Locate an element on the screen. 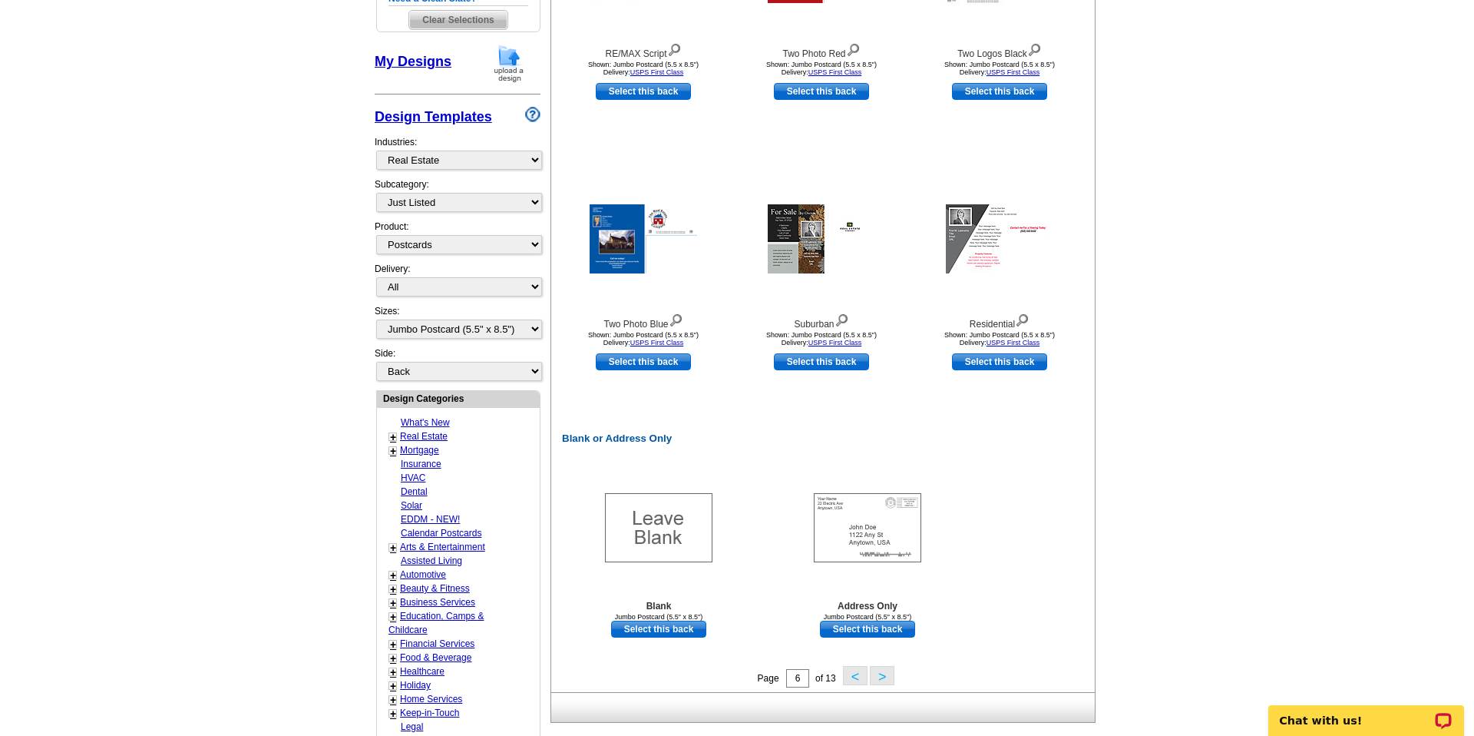 This screenshot has width=1474, height=736. img: Residential is located at coordinates (1000, 239).